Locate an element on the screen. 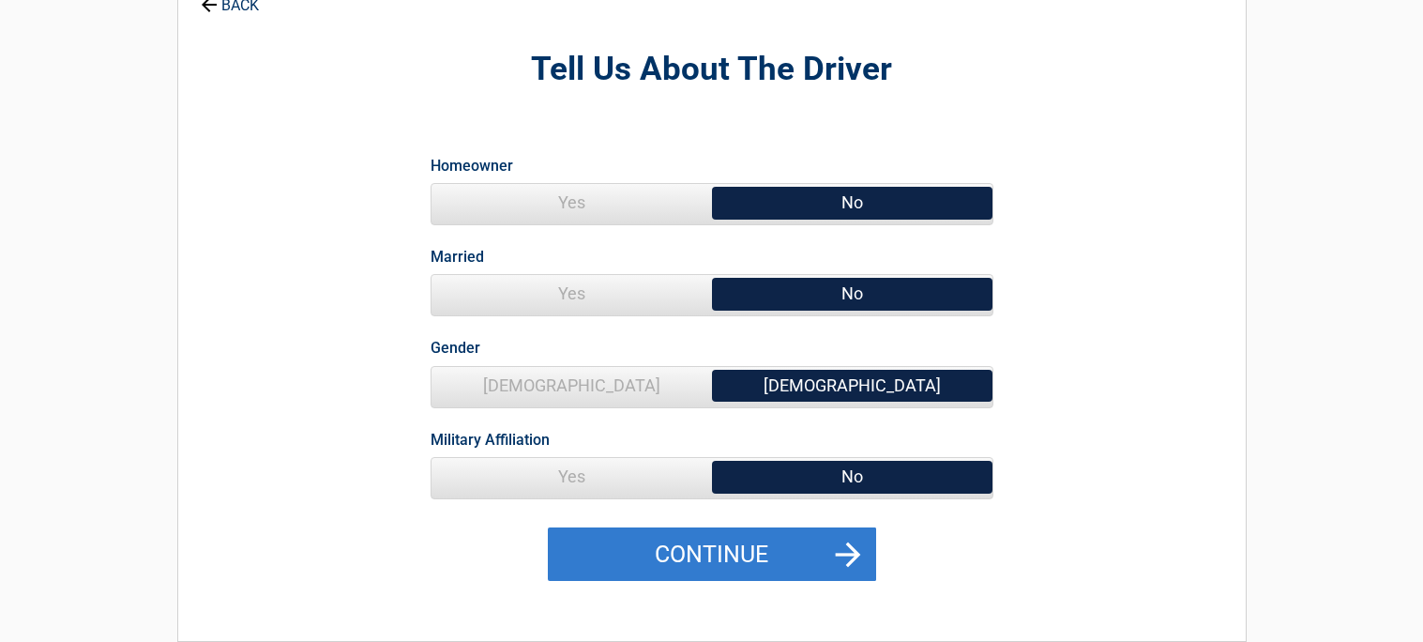 This screenshot has width=1423, height=642. label: Married is located at coordinates (457, 256).